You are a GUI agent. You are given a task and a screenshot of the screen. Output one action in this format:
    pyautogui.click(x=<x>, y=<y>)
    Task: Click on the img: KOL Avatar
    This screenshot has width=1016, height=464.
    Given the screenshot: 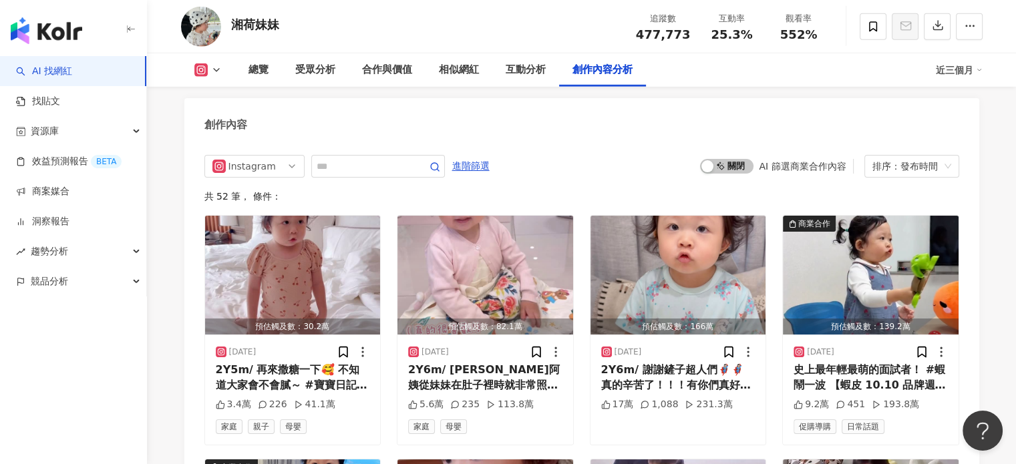 What is the action you would take?
    pyautogui.click(x=201, y=27)
    